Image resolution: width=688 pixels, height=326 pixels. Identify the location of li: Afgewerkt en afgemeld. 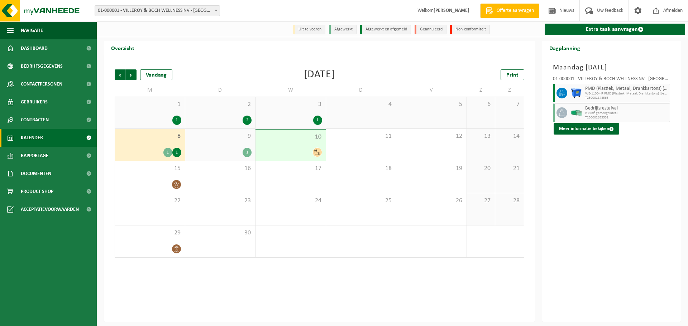
(385, 29).